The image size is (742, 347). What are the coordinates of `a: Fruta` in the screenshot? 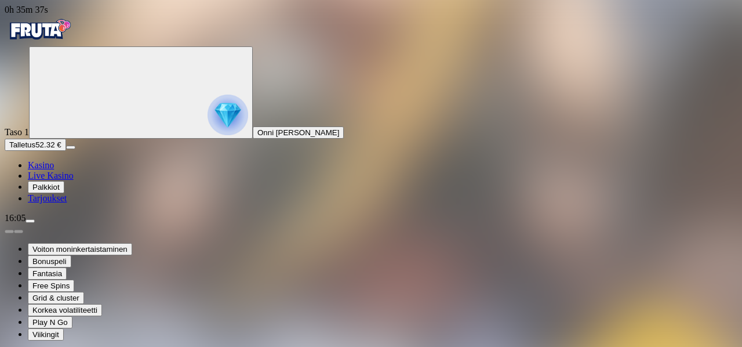 It's located at (39, 41).